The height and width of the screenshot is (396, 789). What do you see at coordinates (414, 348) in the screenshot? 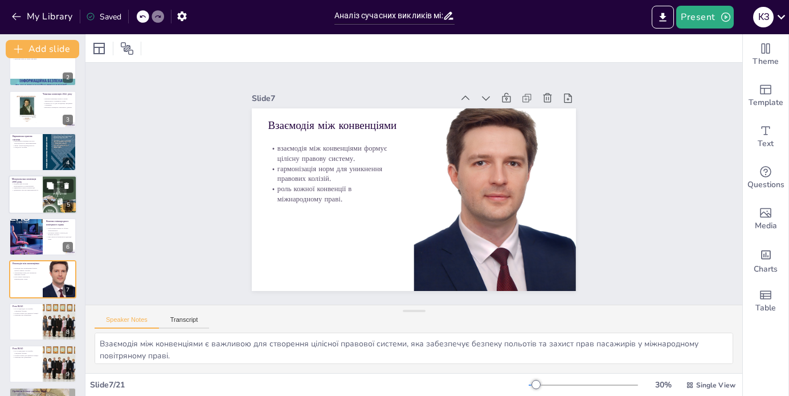
I see `textarea: Взаємодія між конвенціями є важливою для створення цілісної правової системи, яка забезпечує безп...` at bounding box center [414, 348].